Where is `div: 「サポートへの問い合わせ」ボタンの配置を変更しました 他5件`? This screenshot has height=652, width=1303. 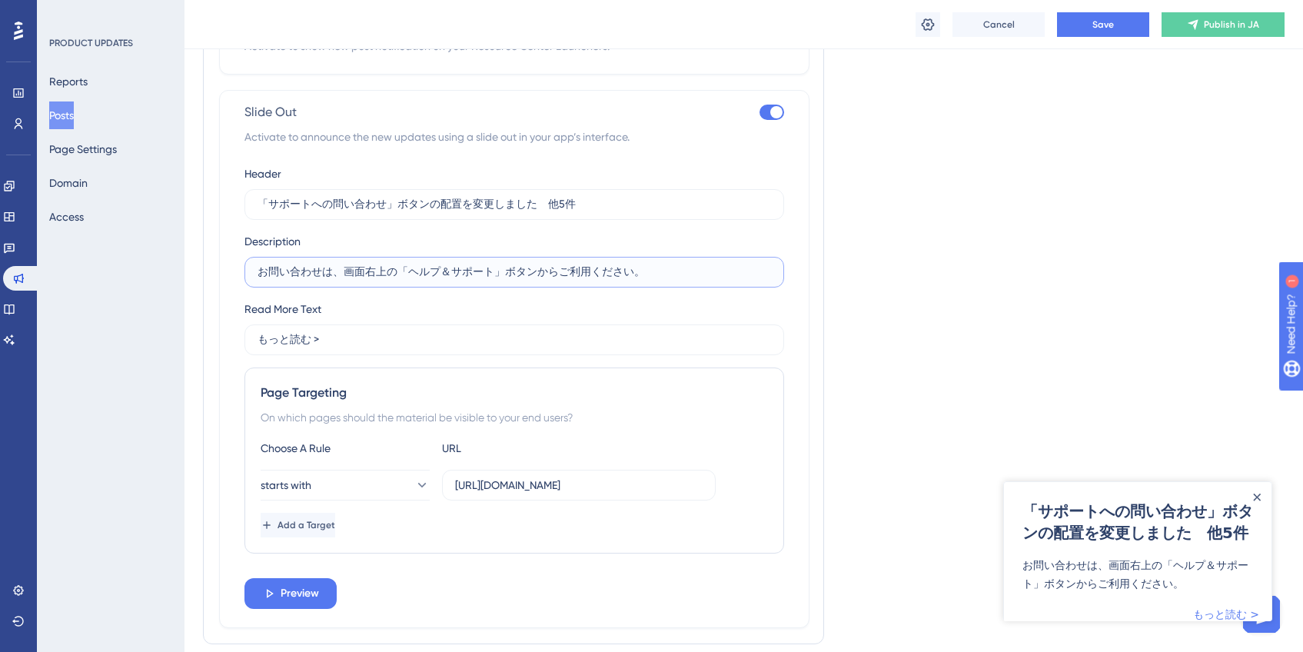 div: 「サポートへの問い合わせ」ボタンの配置を変更しました 他5件 is located at coordinates (135, 47).